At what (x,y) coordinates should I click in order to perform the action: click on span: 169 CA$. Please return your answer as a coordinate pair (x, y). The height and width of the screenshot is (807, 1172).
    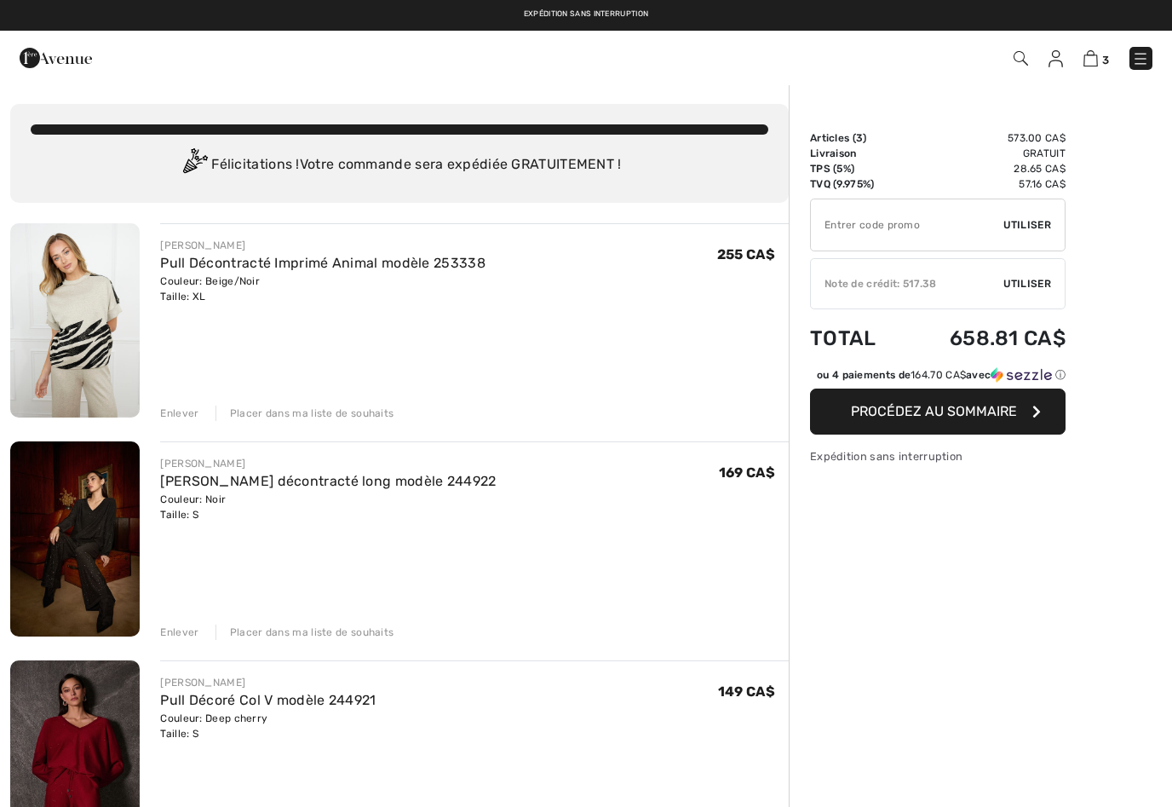
    Looking at the image, I should click on (747, 472).